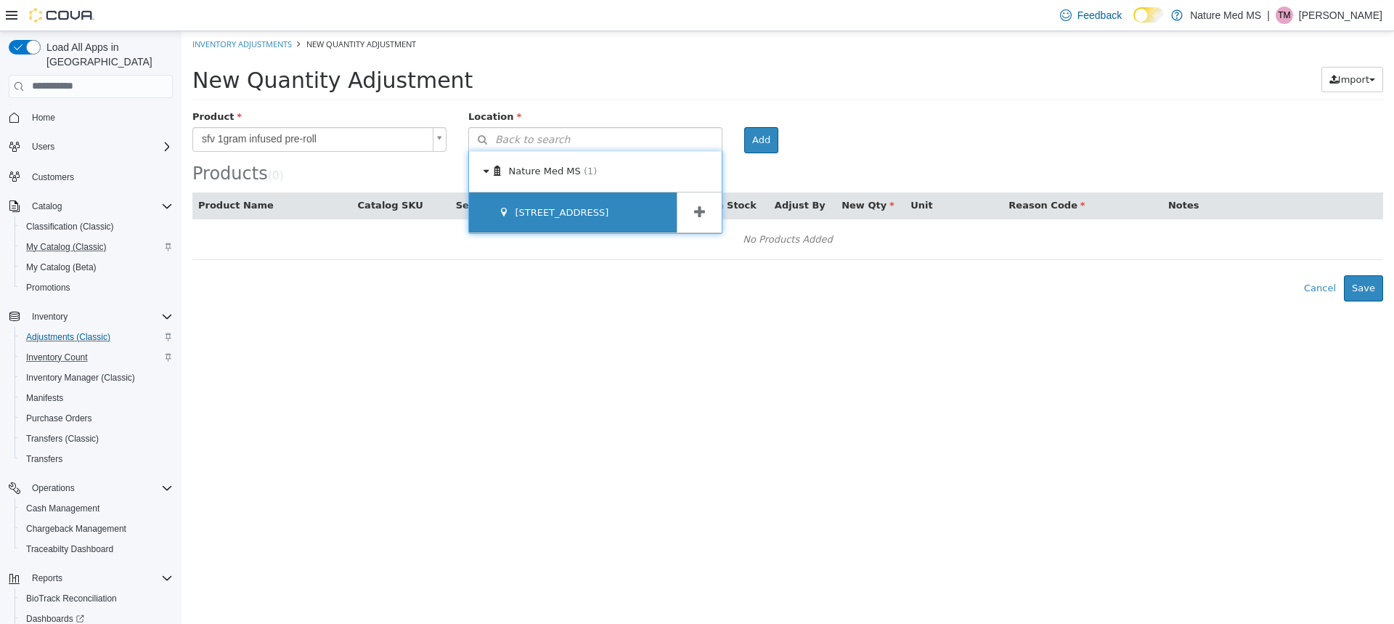 The image size is (1394, 624). Describe the element at coordinates (579, 109) in the screenshot. I see `button: Add` at that location.